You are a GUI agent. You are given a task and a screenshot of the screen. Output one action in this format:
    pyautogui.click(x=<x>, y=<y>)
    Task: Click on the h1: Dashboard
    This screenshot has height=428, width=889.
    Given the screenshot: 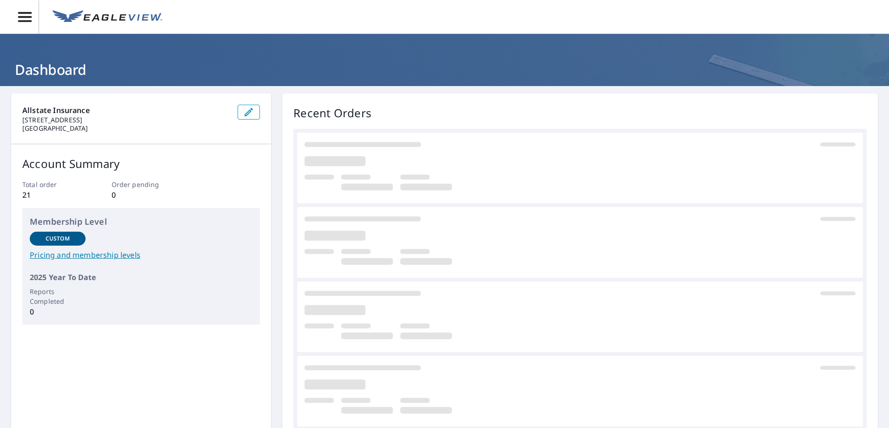 What is the action you would take?
    pyautogui.click(x=444, y=69)
    